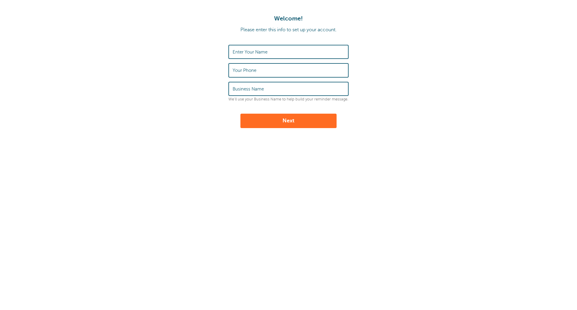 The width and height of the screenshot is (577, 310). What do you see at coordinates (248, 89) in the screenshot?
I see `label: Business Name` at bounding box center [248, 89].